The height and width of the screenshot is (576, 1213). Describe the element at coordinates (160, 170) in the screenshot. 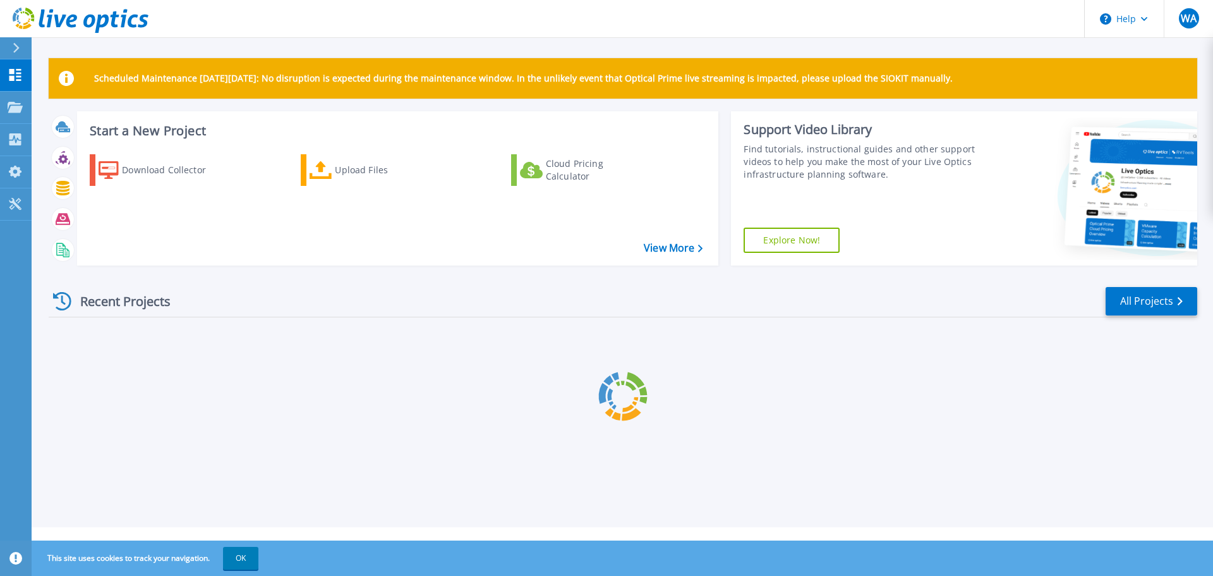

I see `a: Download Collector` at that location.